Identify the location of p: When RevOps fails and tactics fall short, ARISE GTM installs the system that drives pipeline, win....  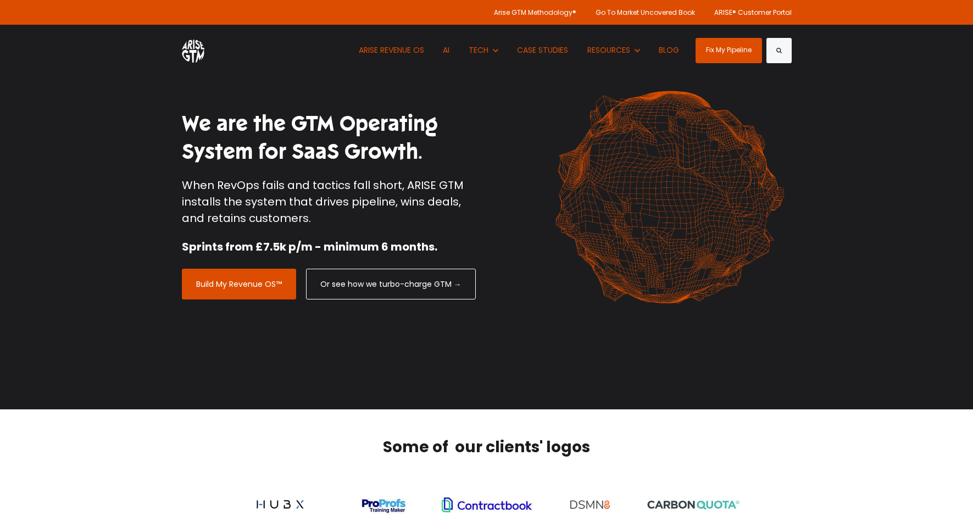
(330, 202).